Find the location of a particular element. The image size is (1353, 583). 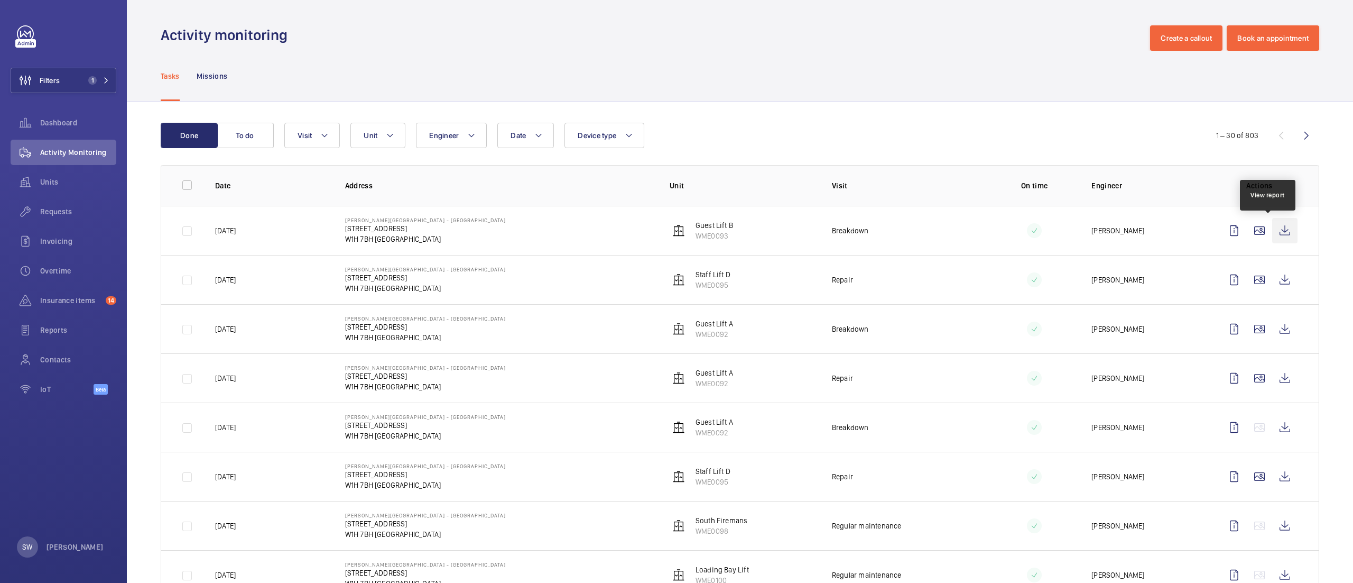

button: Device type is located at coordinates (604, 135).